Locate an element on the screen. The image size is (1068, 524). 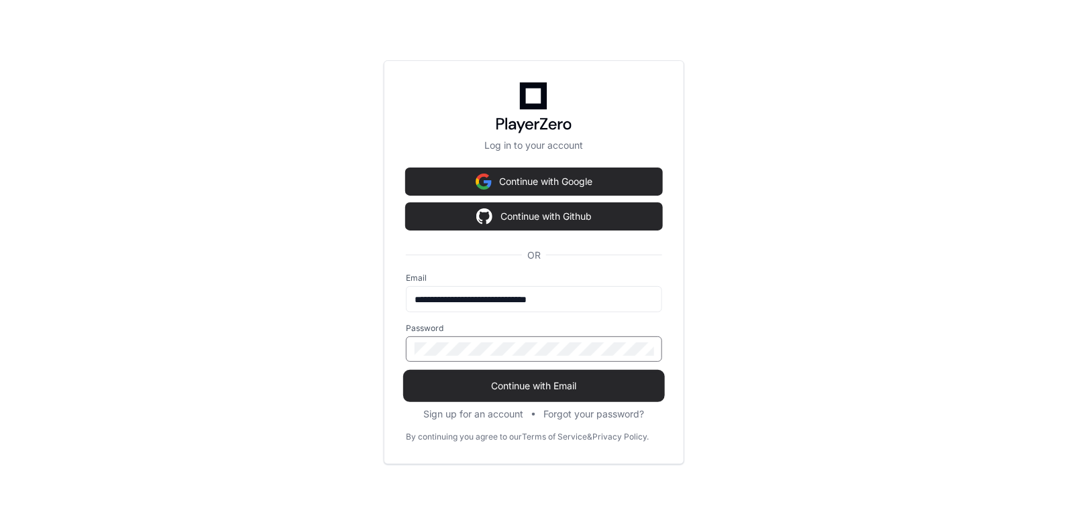
label: Password is located at coordinates (534, 329).